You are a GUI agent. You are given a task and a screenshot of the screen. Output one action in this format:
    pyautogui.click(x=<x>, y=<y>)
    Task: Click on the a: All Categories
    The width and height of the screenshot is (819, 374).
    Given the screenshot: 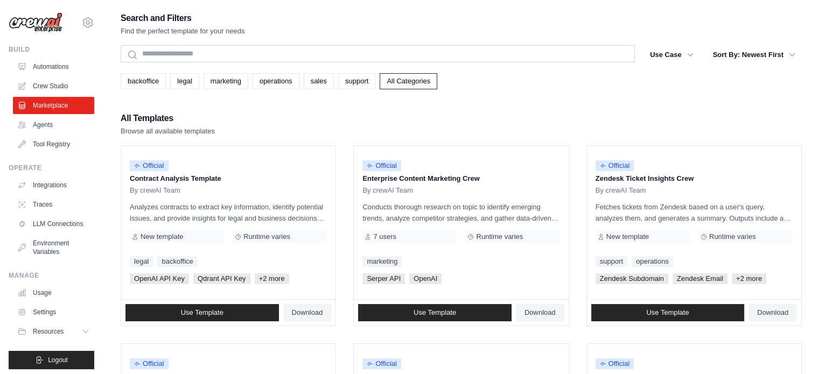 What is the action you would take?
    pyautogui.click(x=408, y=81)
    